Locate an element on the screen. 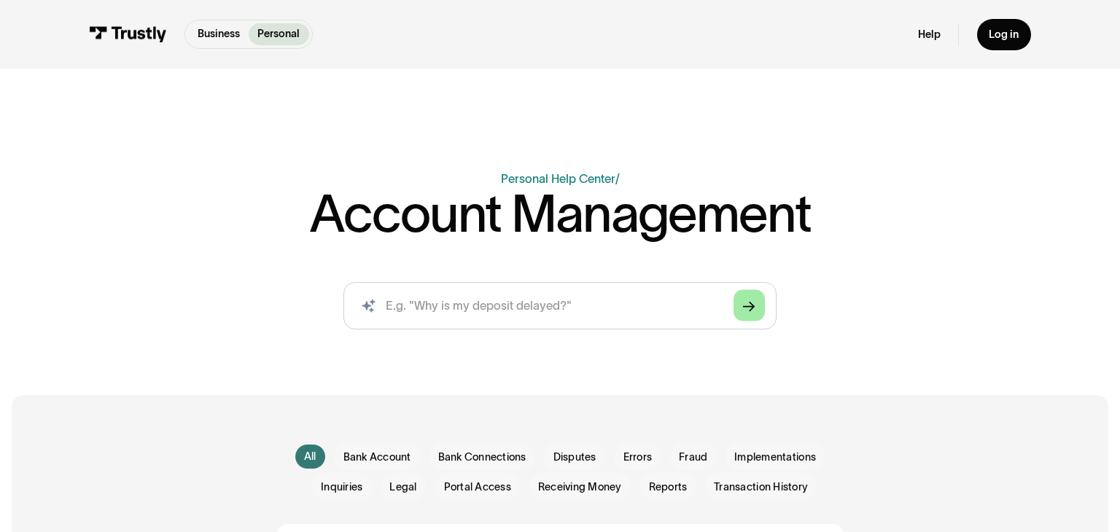 This screenshot has width=1120, height=532. a: Help is located at coordinates (929, 34).